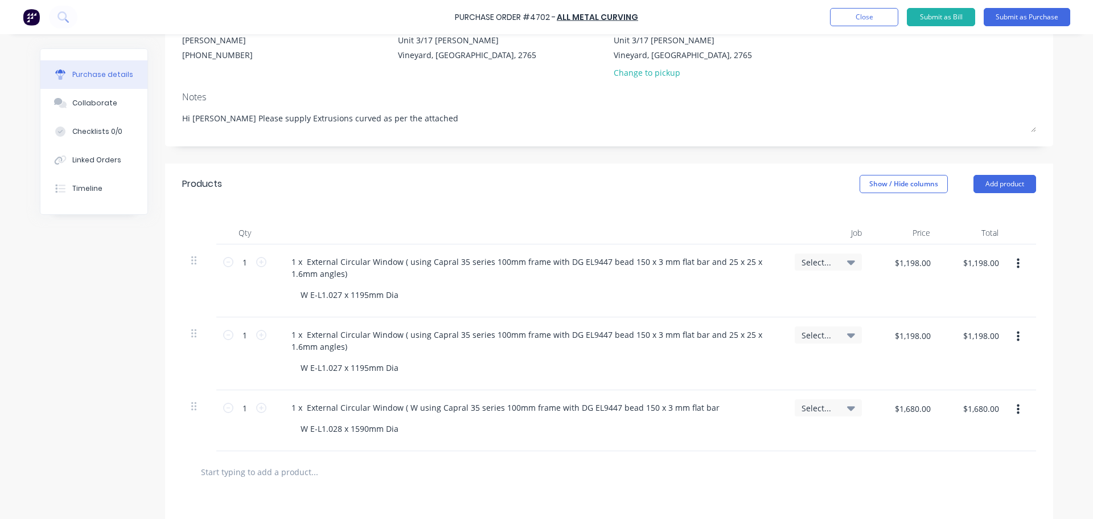 This screenshot has width=1093, height=519. I want to click on div: Purchase Order #4702 -, so click(505, 17).